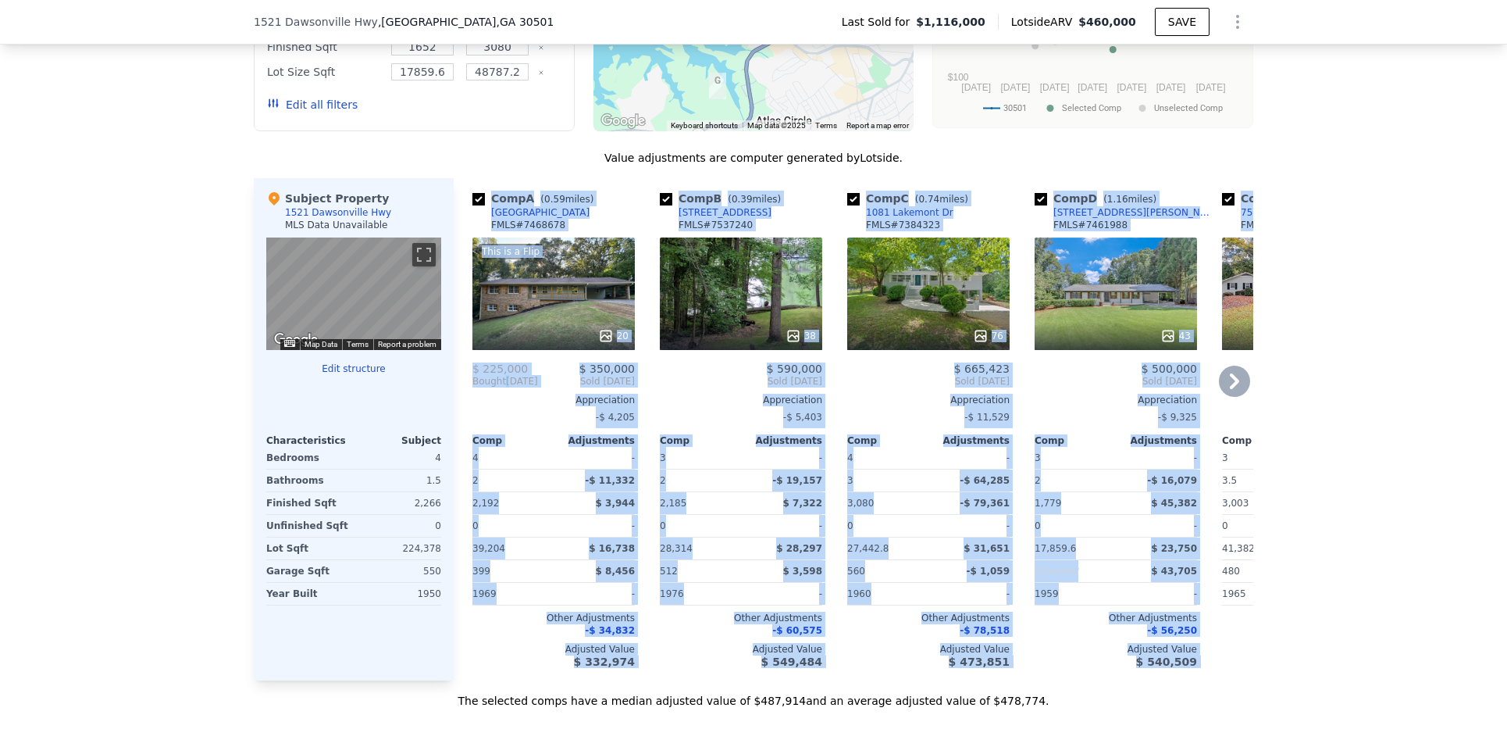 Image resolution: width=1507 pixels, height=747 pixels. I want to click on div: 3, so click(886, 480).